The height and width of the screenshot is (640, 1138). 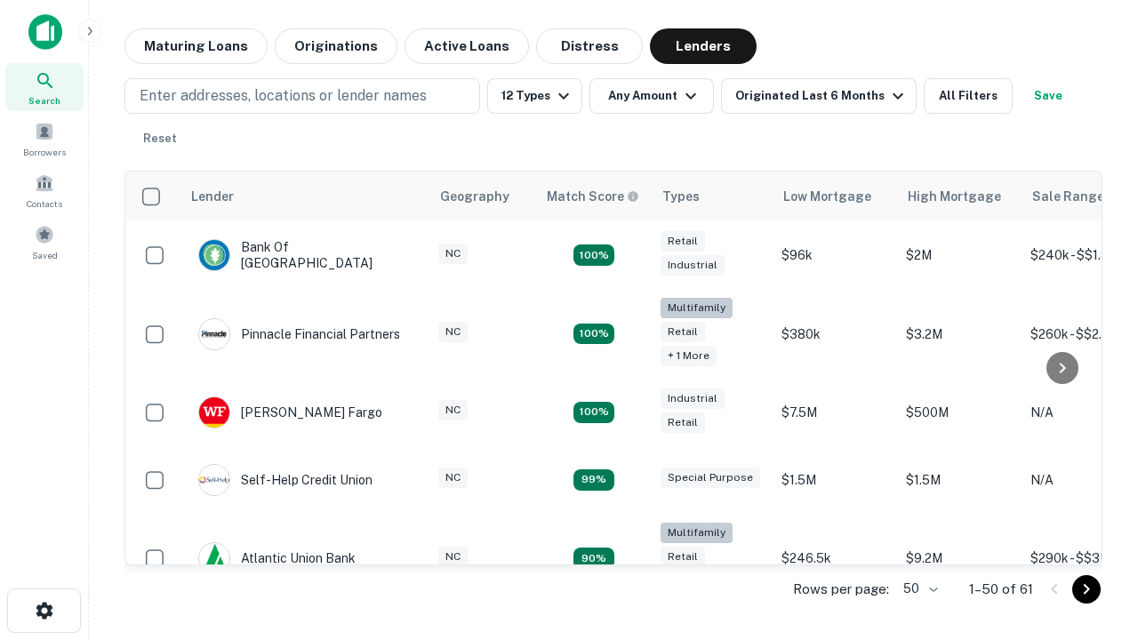 I want to click on td: $246.5k, so click(x=835, y=558).